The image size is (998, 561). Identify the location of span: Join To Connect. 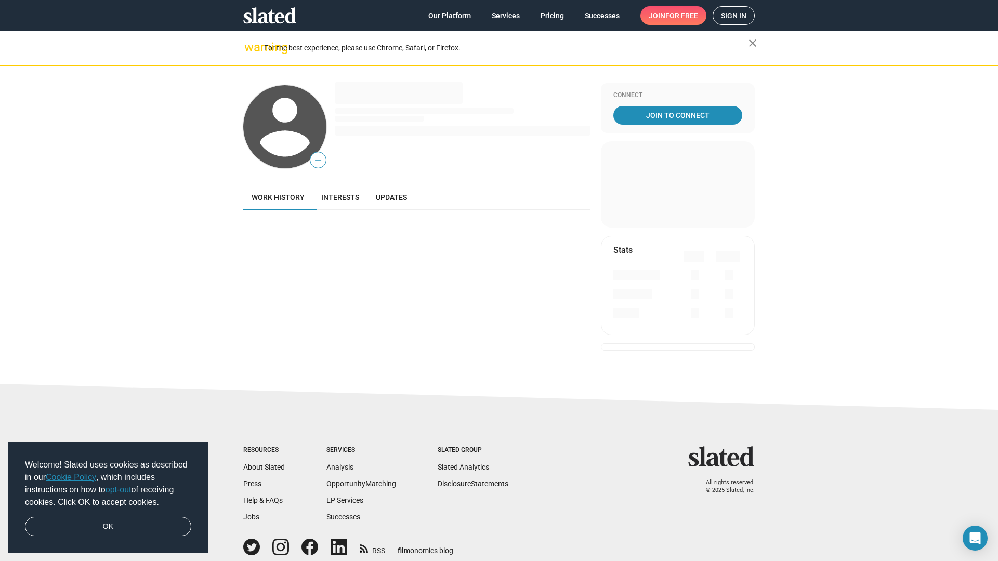
(678, 115).